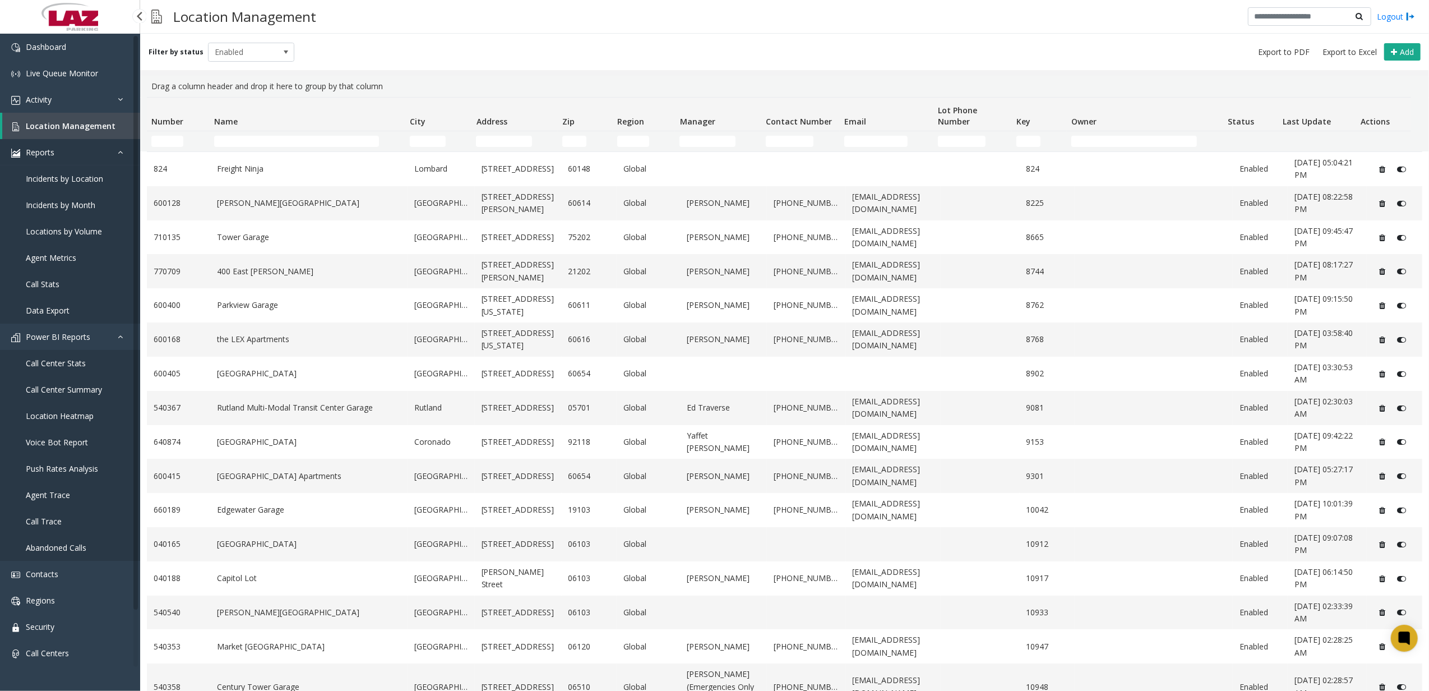  What do you see at coordinates (1047, 510) in the screenshot?
I see `a: 10042` at bounding box center [1047, 510].